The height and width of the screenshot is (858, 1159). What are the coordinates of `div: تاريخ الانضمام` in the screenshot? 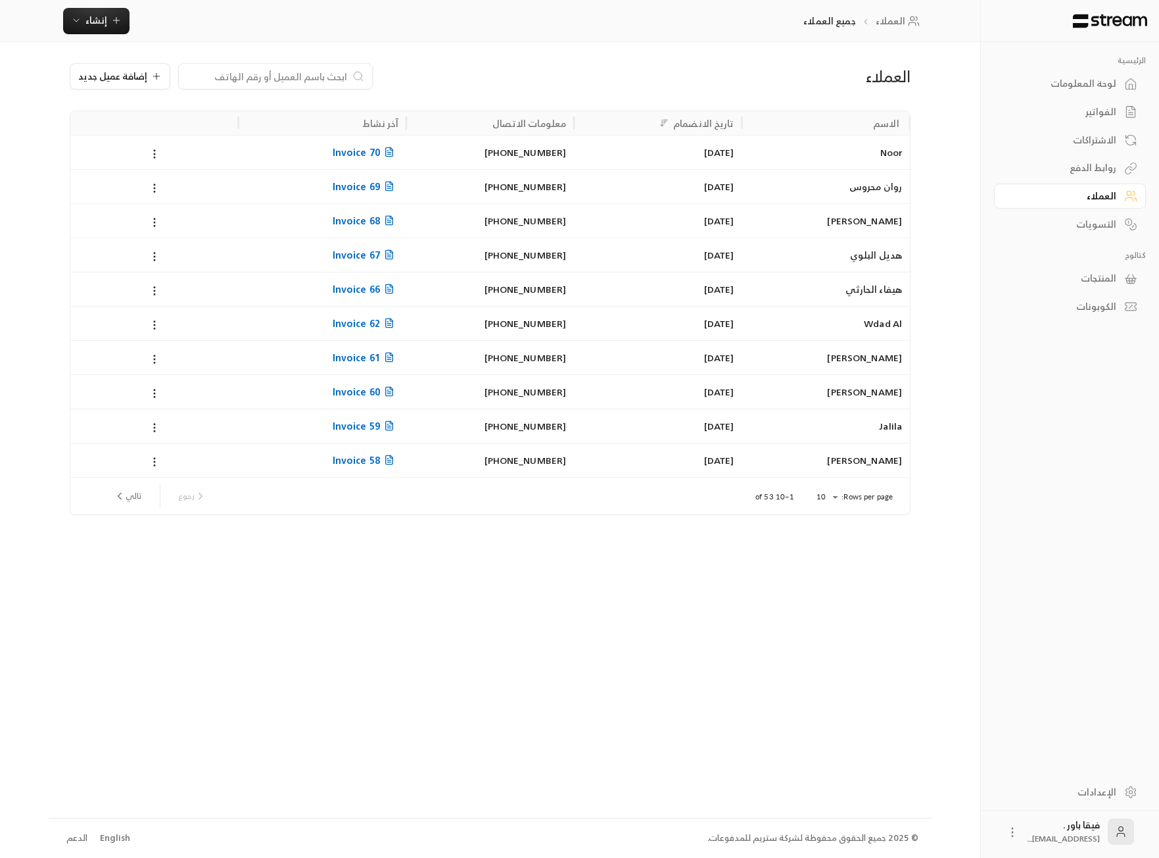 It's located at (704, 123).